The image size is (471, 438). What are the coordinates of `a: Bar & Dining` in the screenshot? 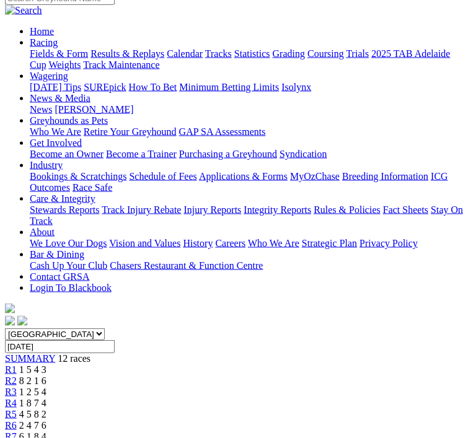 It's located at (57, 254).